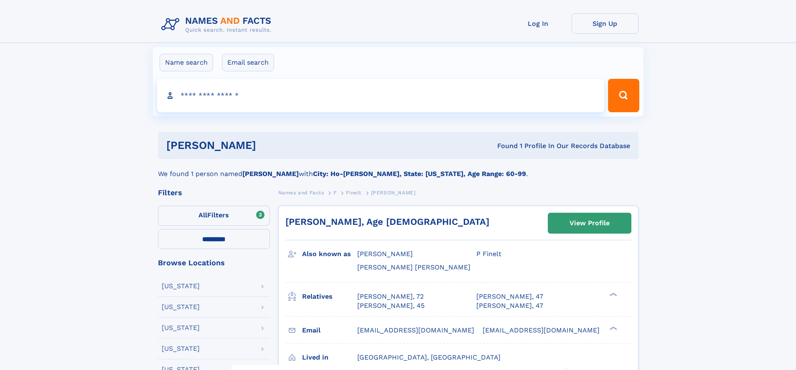 The height and width of the screenshot is (370, 796). Describe the element at coordinates (330, 358) in the screenshot. I see `h3: Lived in` at that location.